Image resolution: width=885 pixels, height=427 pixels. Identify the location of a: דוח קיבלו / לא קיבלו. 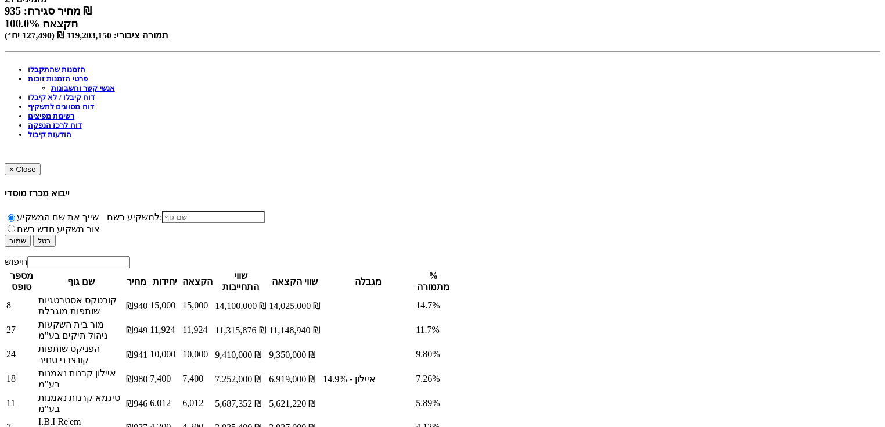
(61, 97).